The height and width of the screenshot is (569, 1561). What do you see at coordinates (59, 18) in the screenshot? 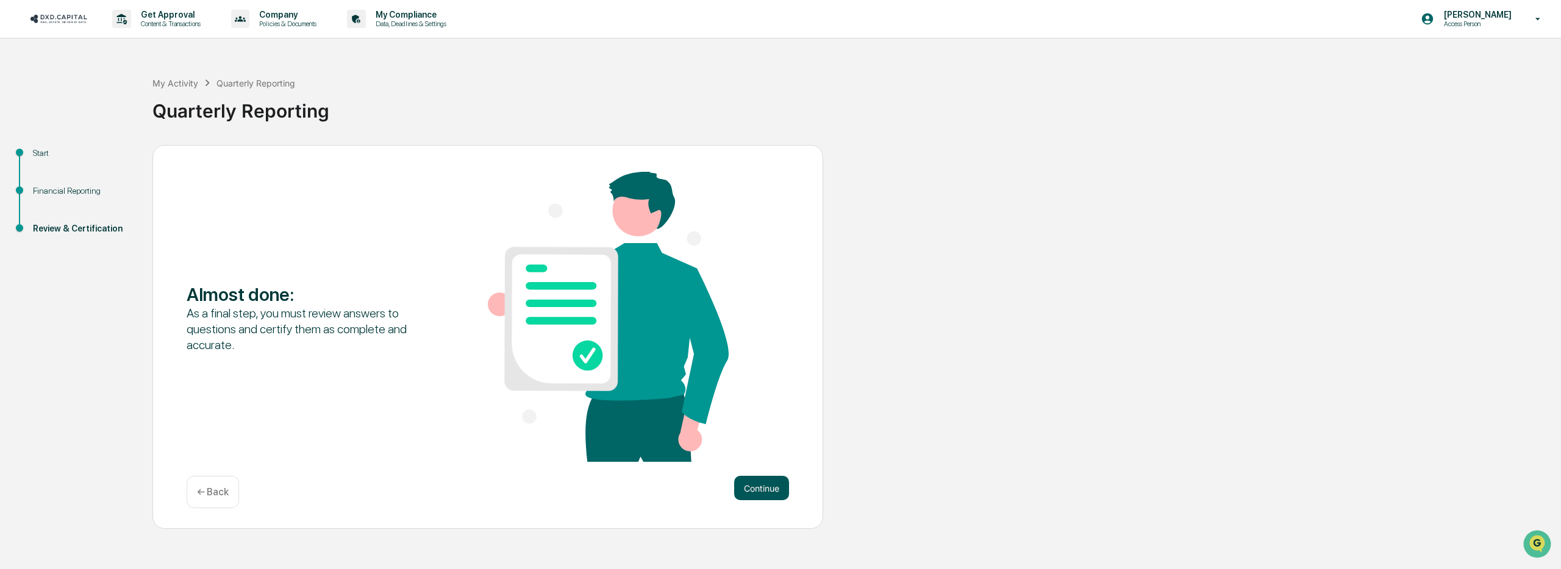
I see `img: logo` at bounding box center [59, 18].